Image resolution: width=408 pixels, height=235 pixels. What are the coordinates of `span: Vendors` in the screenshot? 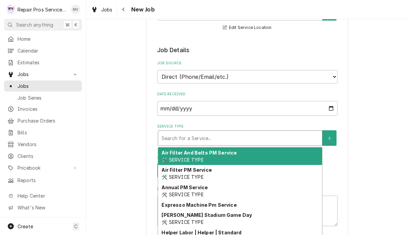 It's located at (48, 144).